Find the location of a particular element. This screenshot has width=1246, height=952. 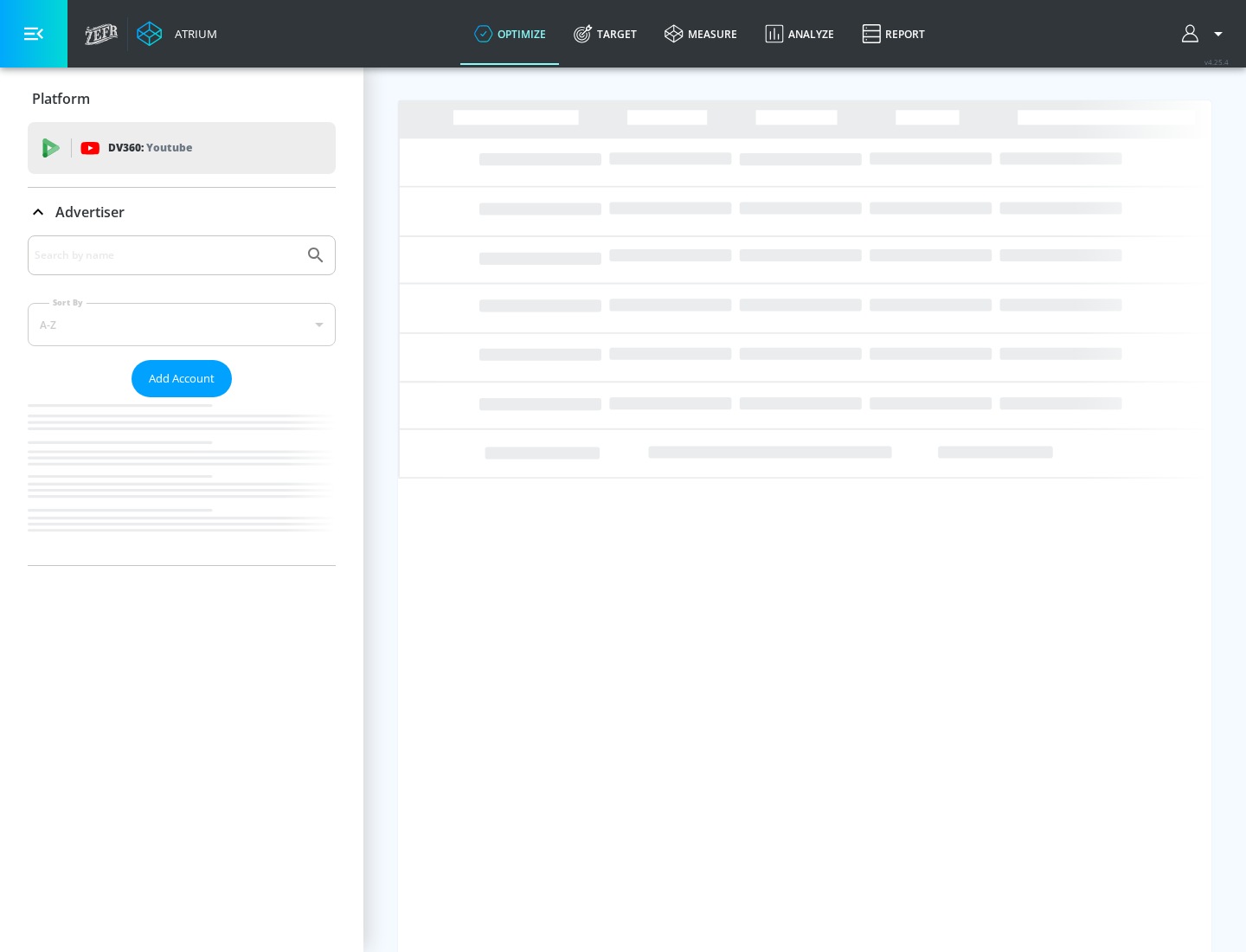

p: DV360: is located at coordinates (149, 147).